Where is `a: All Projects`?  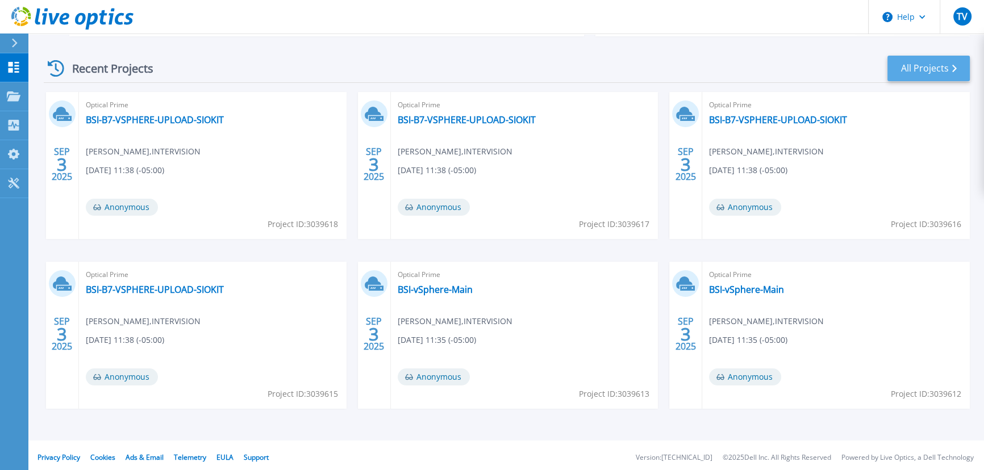
a: All Projects is located at coordinates (928, 68).